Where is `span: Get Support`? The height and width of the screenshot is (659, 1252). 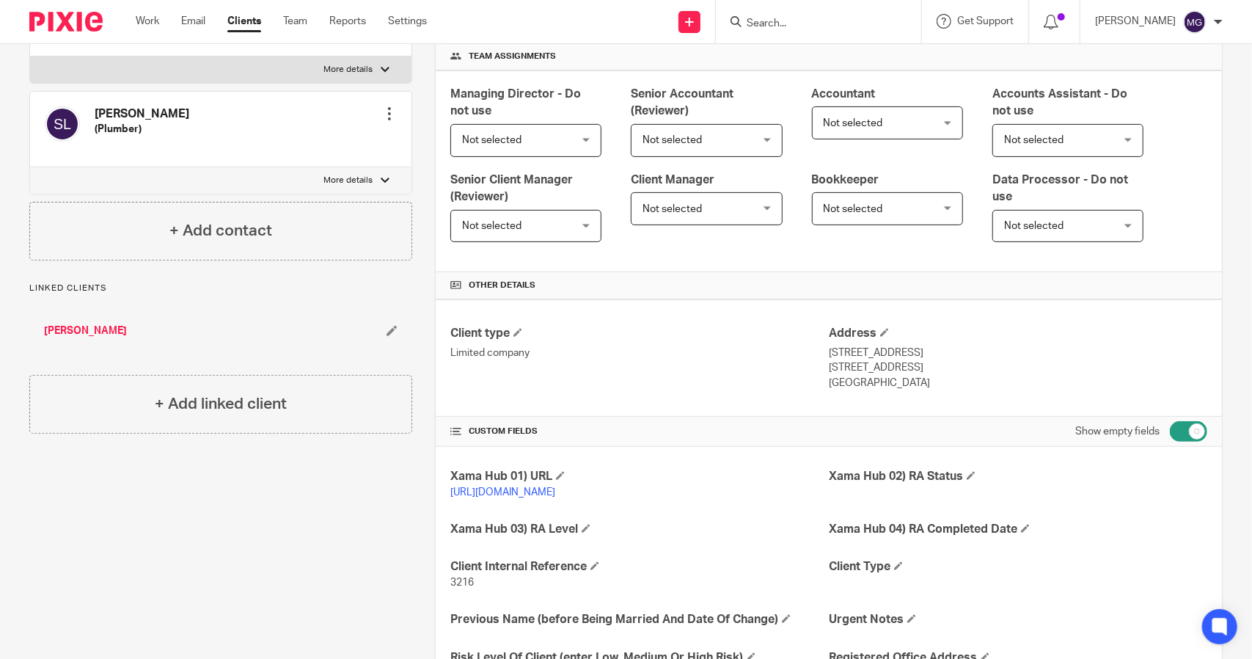
span: Get Support is located at coordinates (985, 21).